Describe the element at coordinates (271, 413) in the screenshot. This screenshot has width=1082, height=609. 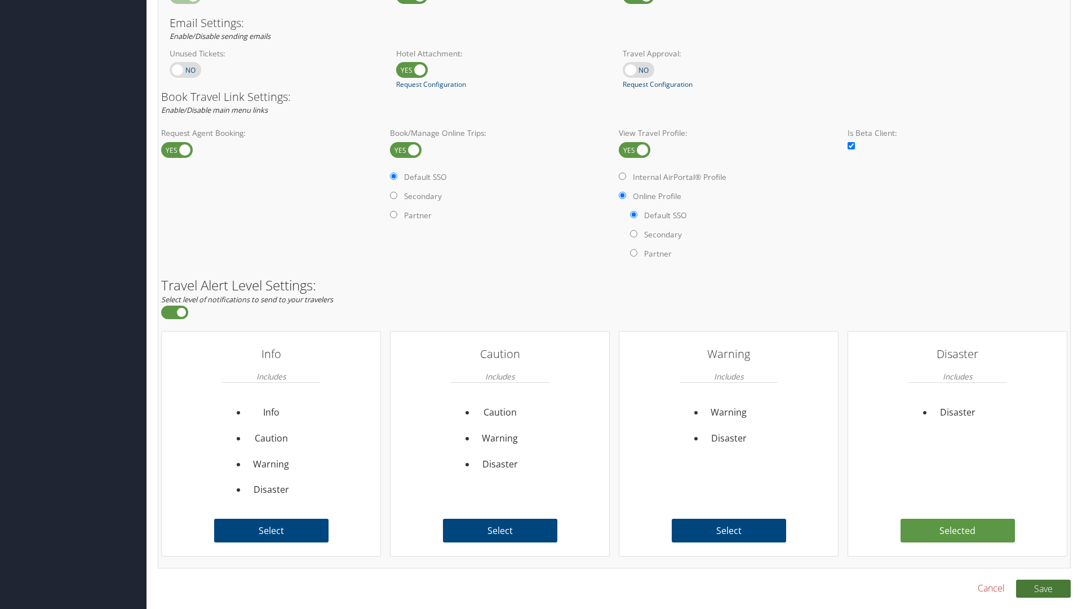
I see `li: Info` at that location.